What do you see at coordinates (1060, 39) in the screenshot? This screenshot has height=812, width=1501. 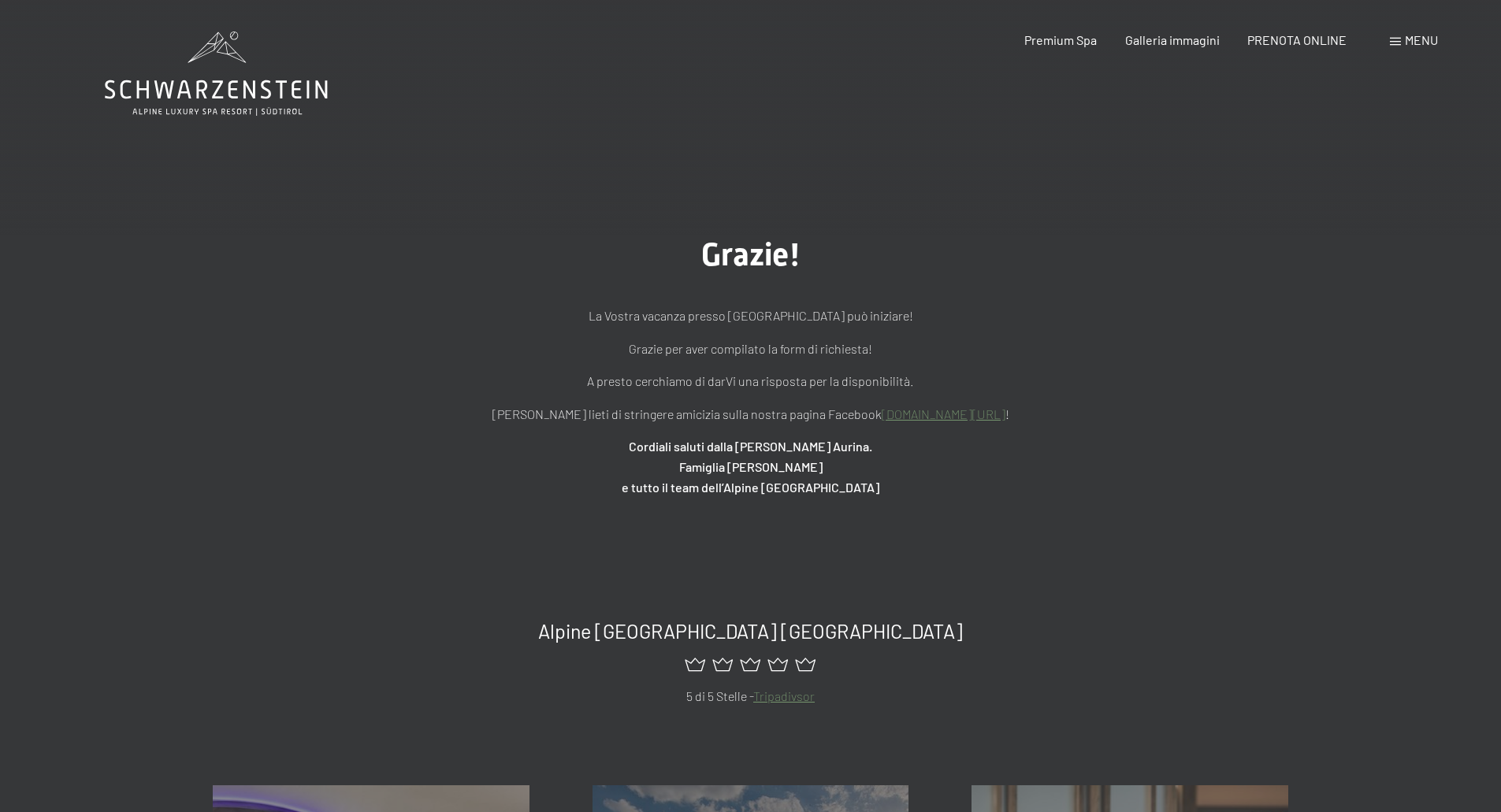 I see `span: Premium Spa` at bounding box center [1060, 39].